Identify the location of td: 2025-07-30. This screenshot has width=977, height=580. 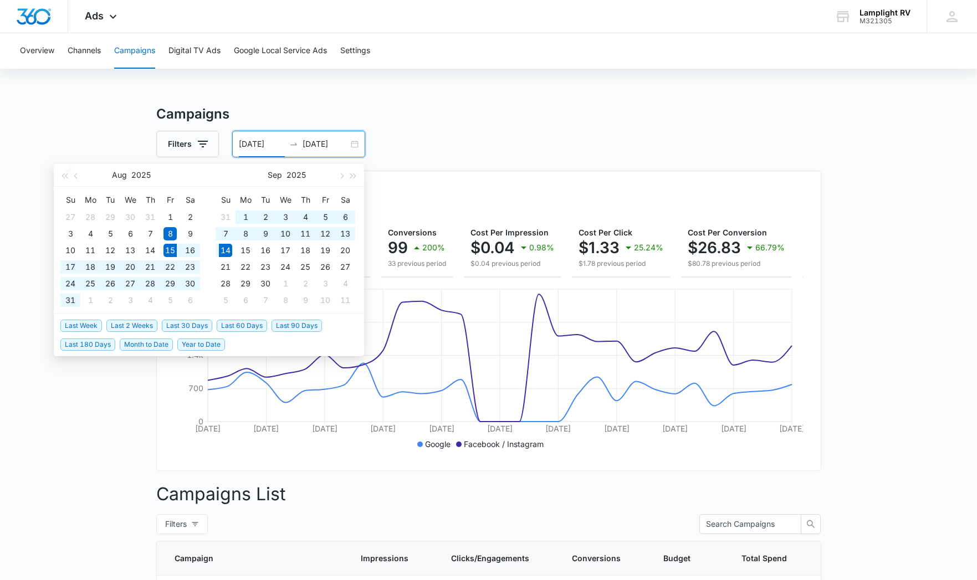
(130, 217).